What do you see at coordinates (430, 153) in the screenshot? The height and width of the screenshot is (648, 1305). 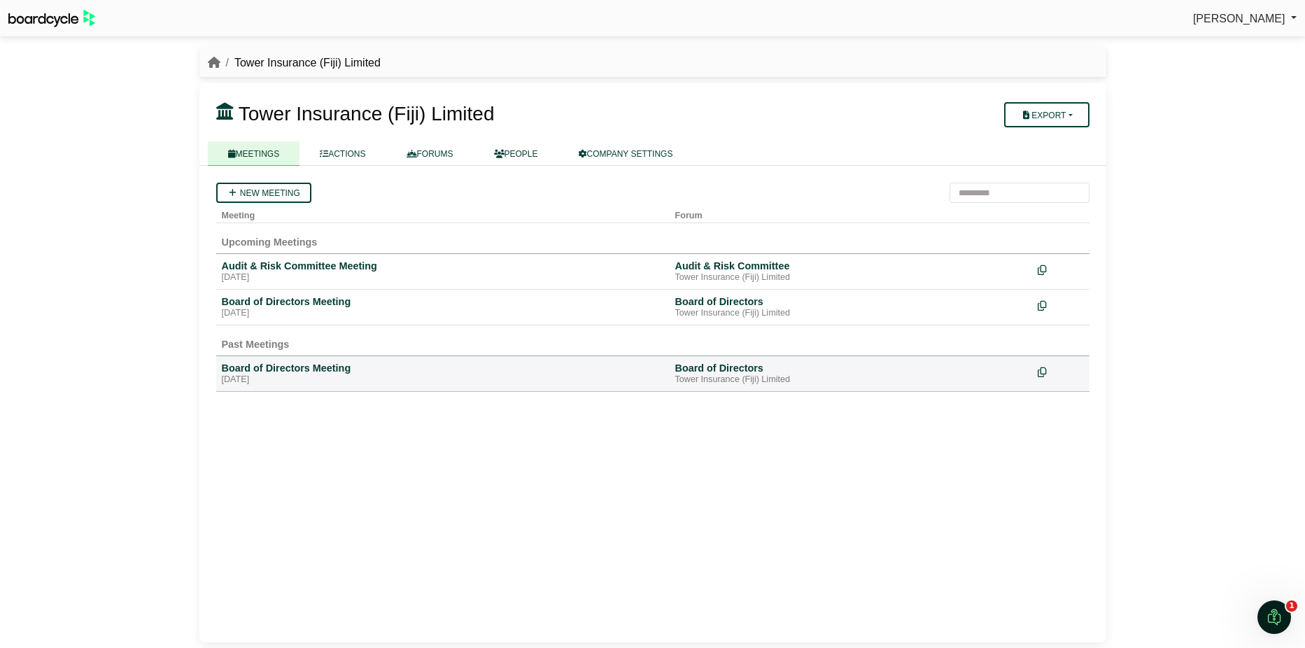 I see `a: FORUMS` at bounding box center [430, 153].